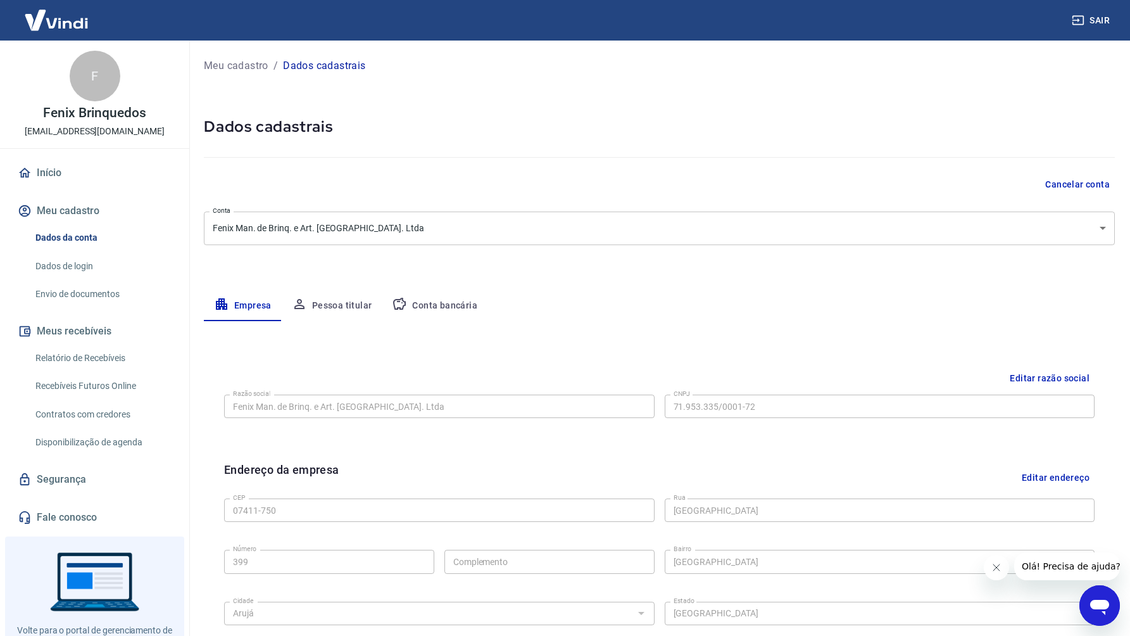  Describe the element at coordinates (332, 306) in the screenshot. I see `button: Pessoa titular` at that location.